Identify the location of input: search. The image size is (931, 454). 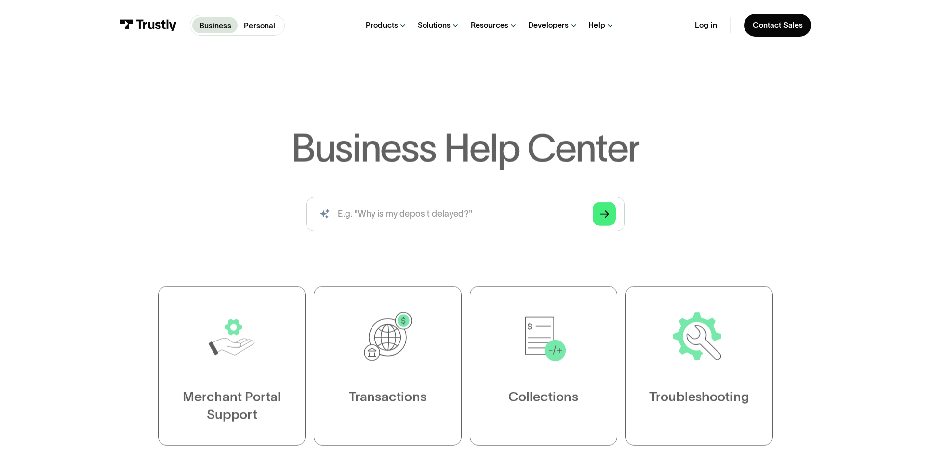
(465, 214).